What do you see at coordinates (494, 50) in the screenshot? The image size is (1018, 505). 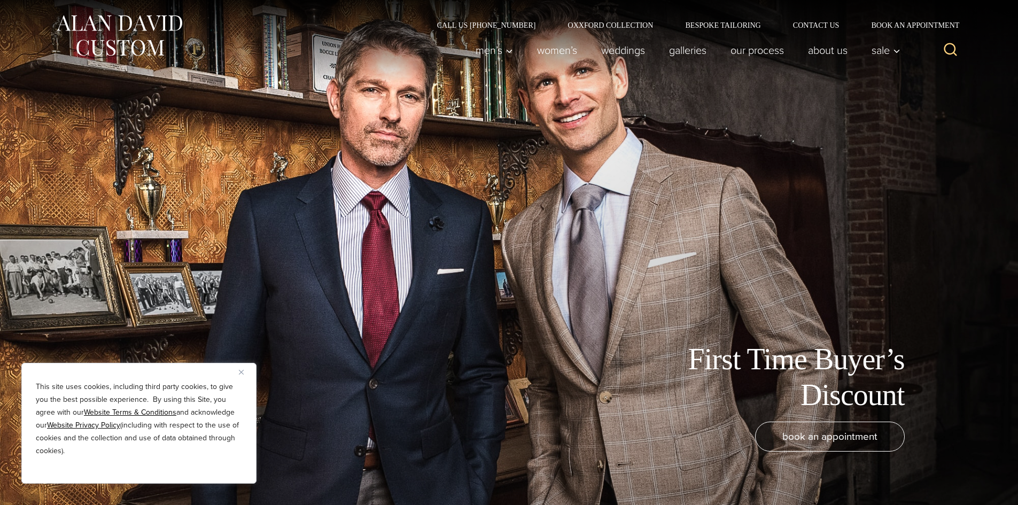 I see `span: Men’s` at bounding box center [494, 50].